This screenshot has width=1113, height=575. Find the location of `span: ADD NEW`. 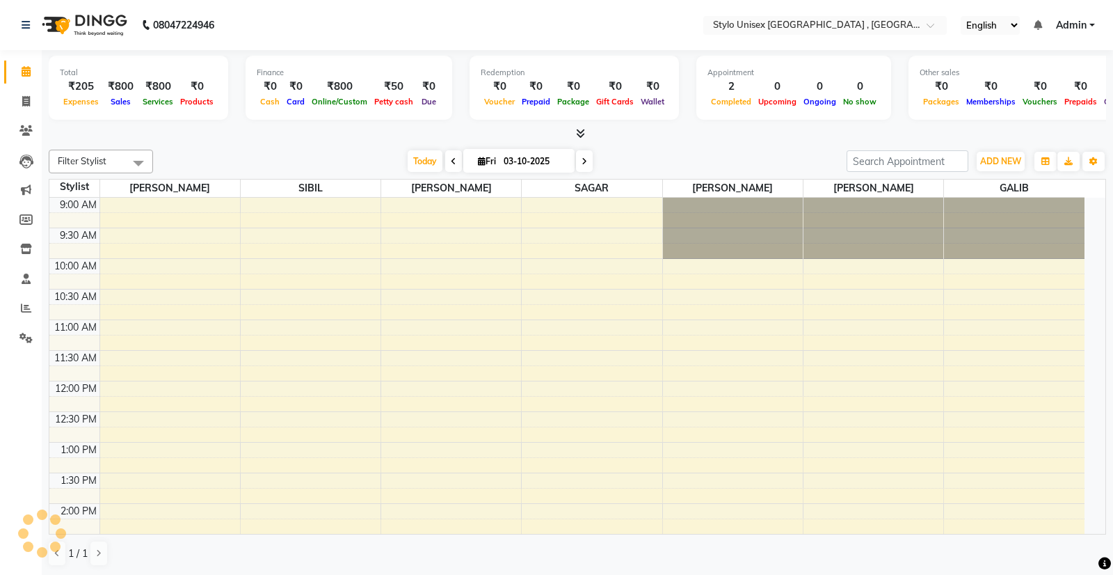

span: ADD NEW is located at coordinates (1001, 161).